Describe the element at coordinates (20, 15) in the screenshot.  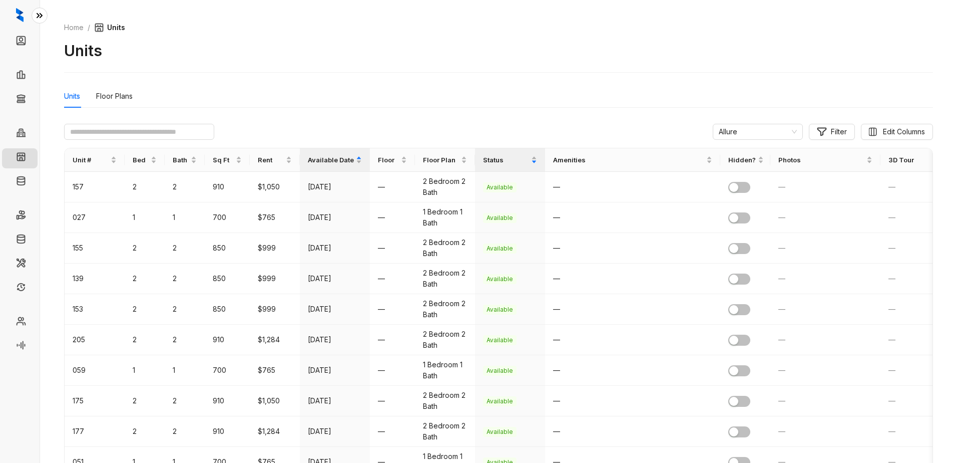
I see `img: logo` at that location.